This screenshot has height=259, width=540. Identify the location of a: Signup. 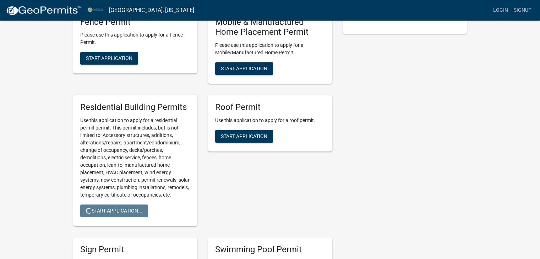
(523, 10).